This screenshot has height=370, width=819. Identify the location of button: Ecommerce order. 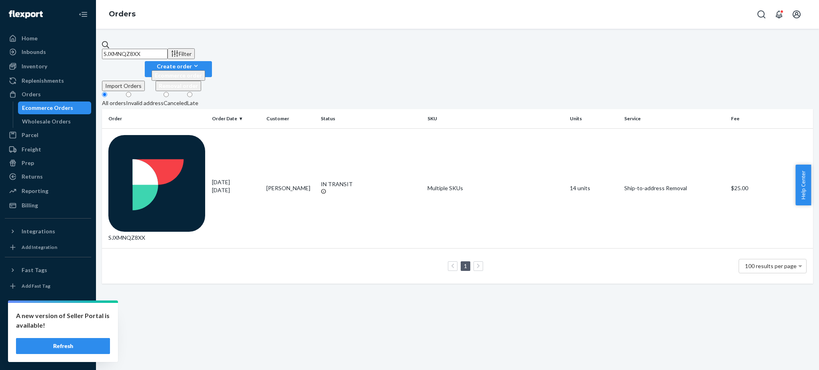
(178, 76).